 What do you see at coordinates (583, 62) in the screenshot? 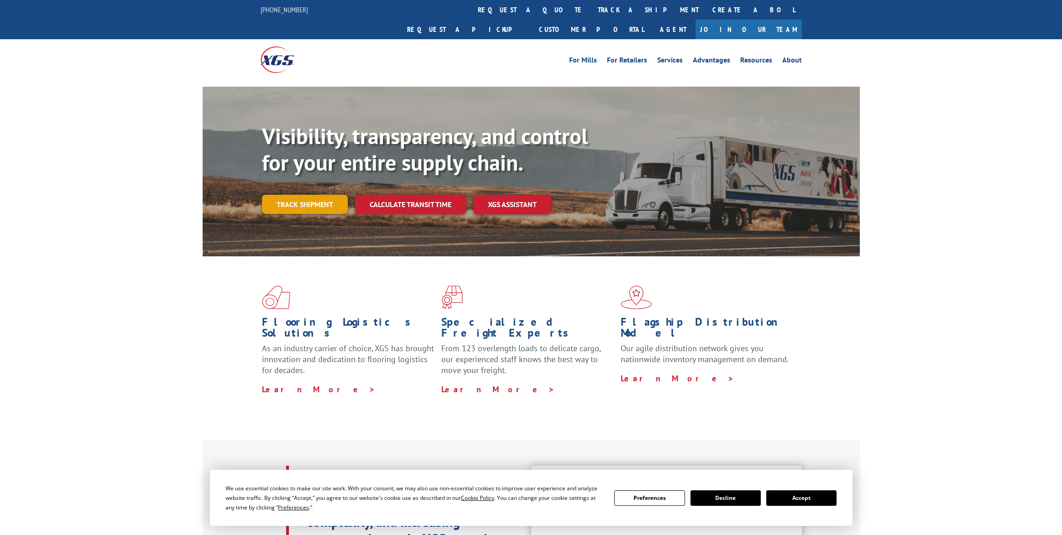
I see `a: For Mills` at bounding box center [583, 62].